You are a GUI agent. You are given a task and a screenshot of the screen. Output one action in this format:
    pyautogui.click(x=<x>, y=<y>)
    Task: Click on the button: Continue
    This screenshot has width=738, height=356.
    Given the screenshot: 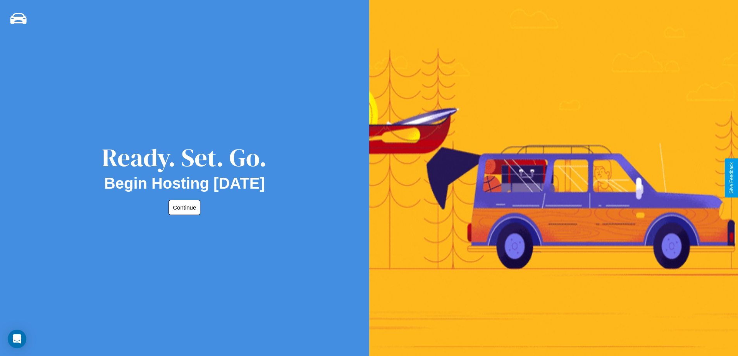 What is the action you would take?
    pyautogui.click(x=184, y=207)
    